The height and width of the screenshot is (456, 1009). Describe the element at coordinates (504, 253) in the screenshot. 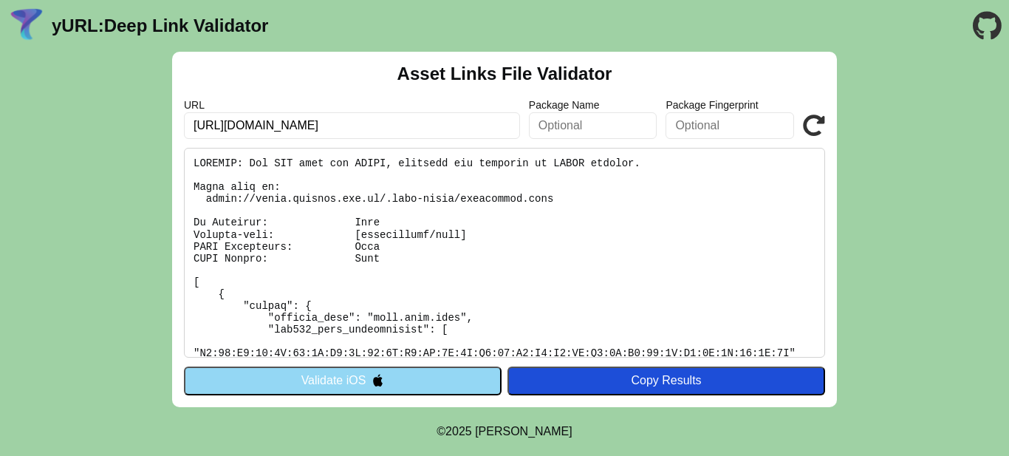

I see `pre: LOREMIP: Dol SIT amet con ADIPI, elitsedd eiu temporin ut LABOR etdolor. Magna aliq en: admin://v...` at that location.